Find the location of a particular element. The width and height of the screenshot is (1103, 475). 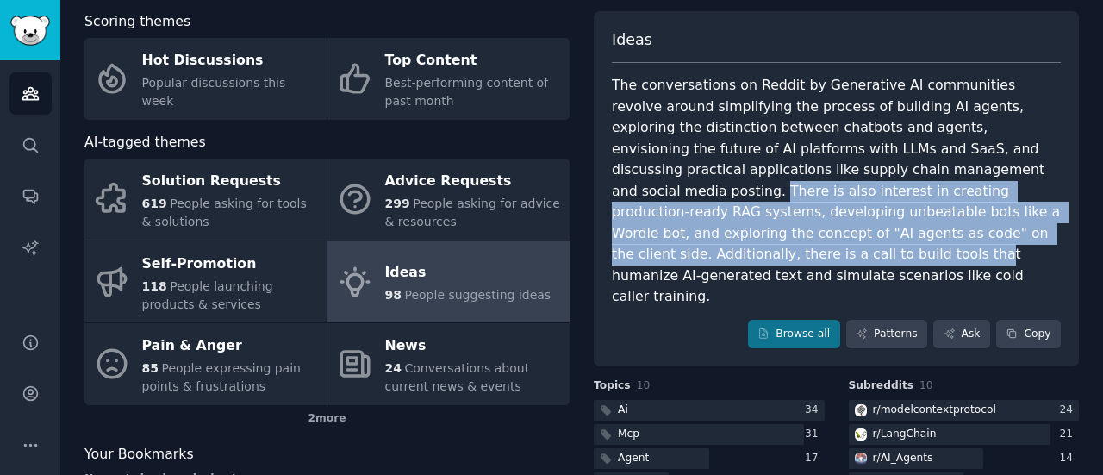

a: Self-Promotion118People launching products & services is located at coordinates (205, 282).